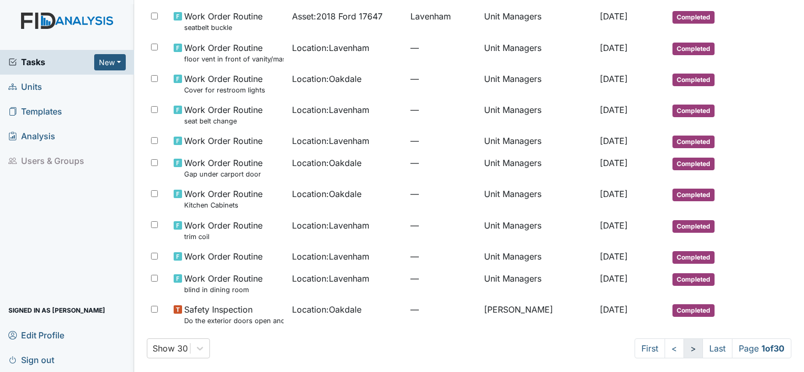 Image resolution: width=804 pixels, height=372 pixels. What do you see at coordinates (51, 62) in the screenshot?
I see `span: Tasks` at bounding box center [51, 62].